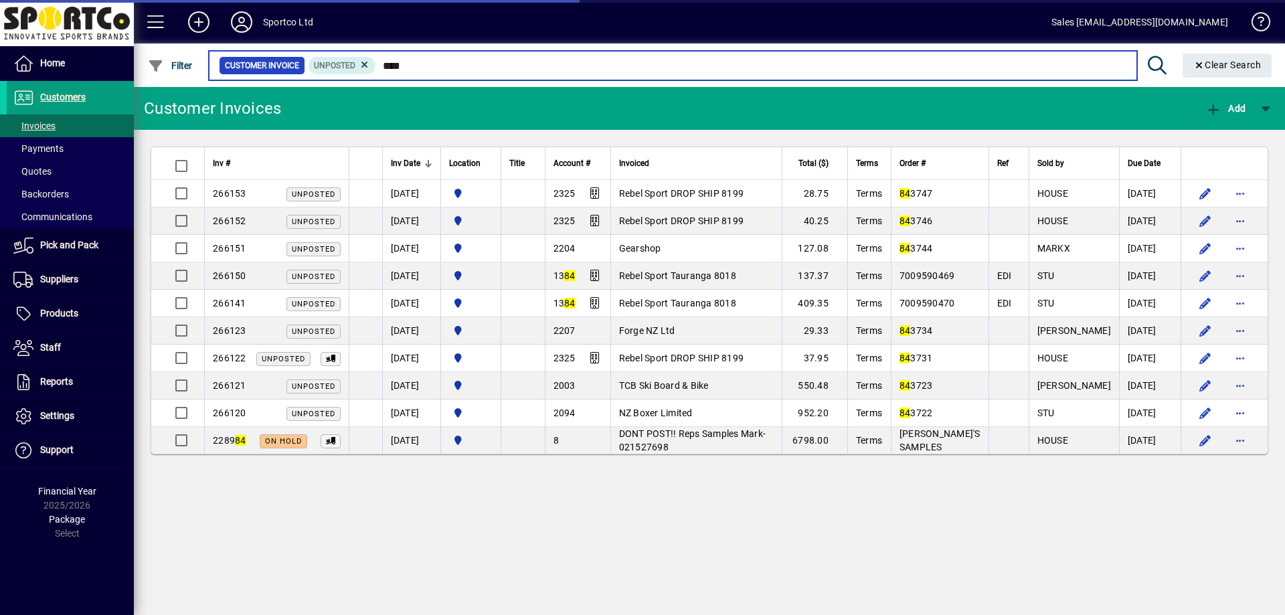 This screenshot has height=615, width=1285. What do you see at coordinates (814, 221) in the screenshot?
I see `td: 40.25` at bounding box center [814, 221].